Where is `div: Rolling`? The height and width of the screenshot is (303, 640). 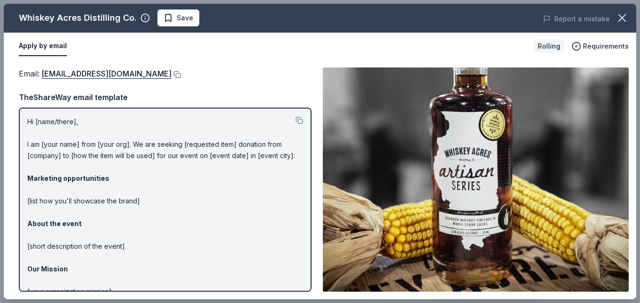 div: Rolling is located at coordinates (549, 46).